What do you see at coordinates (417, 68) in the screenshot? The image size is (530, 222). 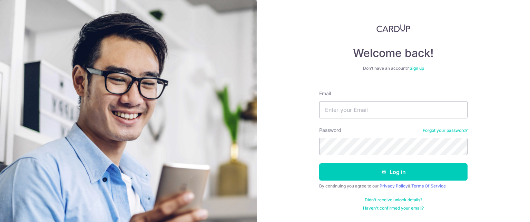 I see `a: Sign up` at bounding box center [417, 68].